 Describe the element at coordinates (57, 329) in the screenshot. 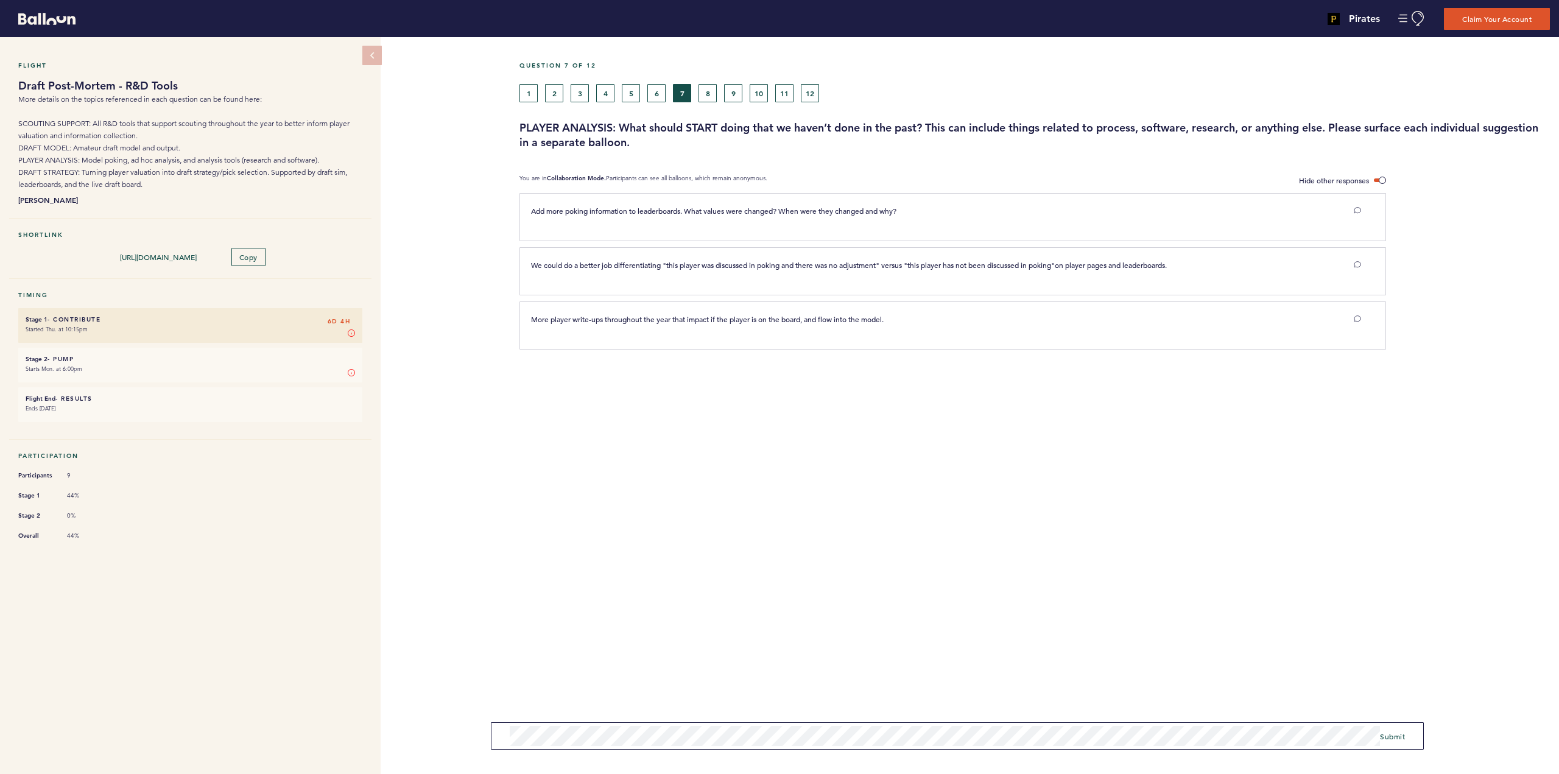

I see `time: Started Thu. at 10:15pm` at that location.